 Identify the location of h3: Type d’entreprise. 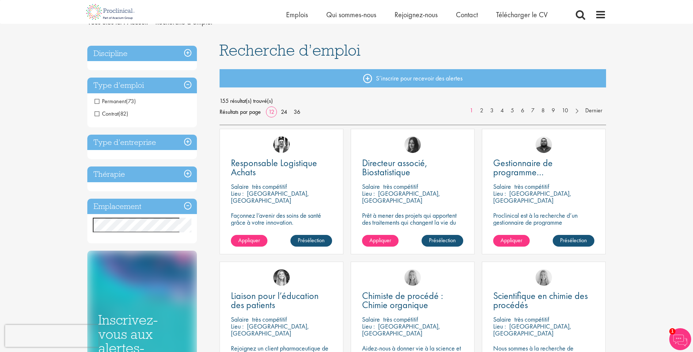
(142, 142).